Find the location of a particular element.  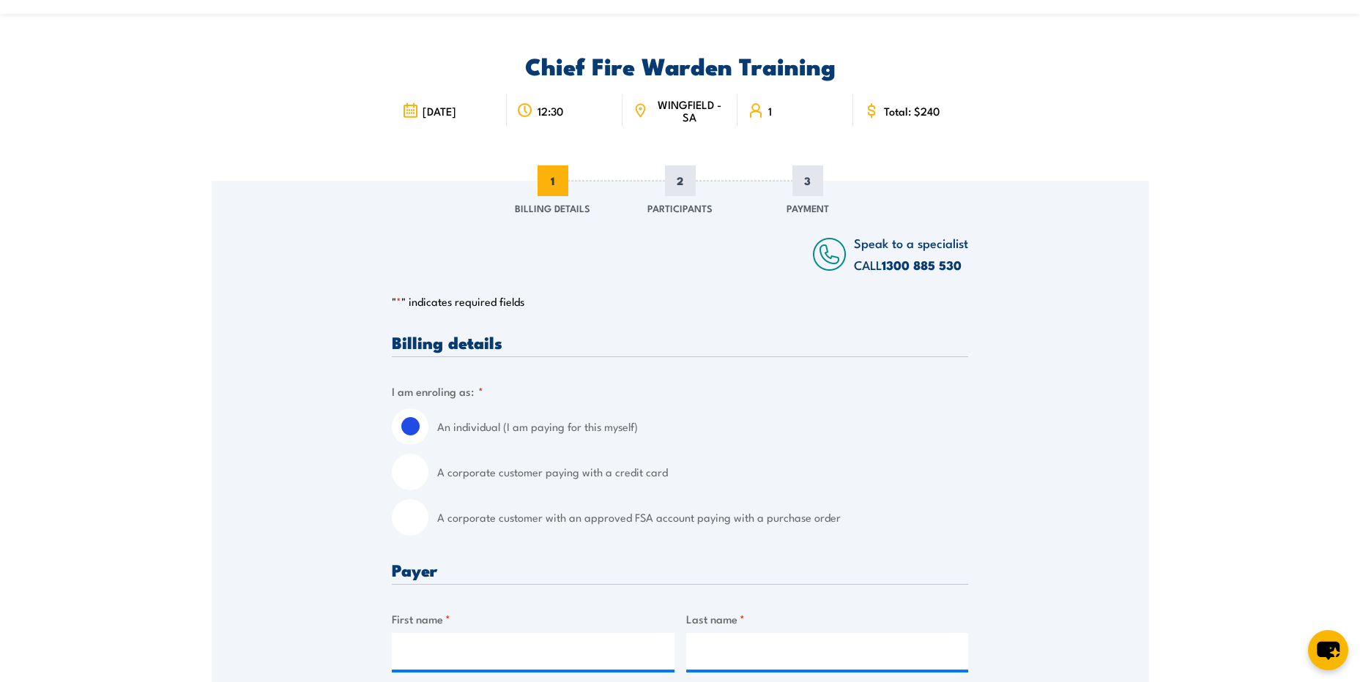

h2: Chief Fire Warden Training is located at coordinates (679, 65).